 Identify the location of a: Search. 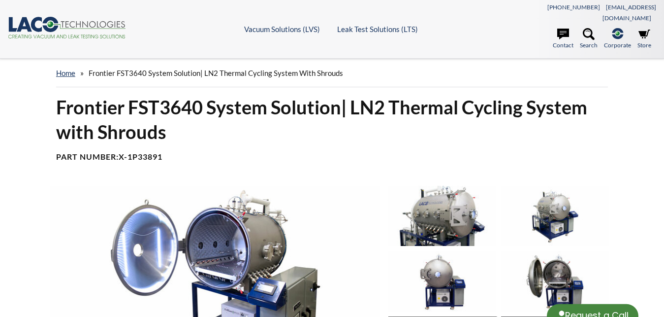
(589, 39).